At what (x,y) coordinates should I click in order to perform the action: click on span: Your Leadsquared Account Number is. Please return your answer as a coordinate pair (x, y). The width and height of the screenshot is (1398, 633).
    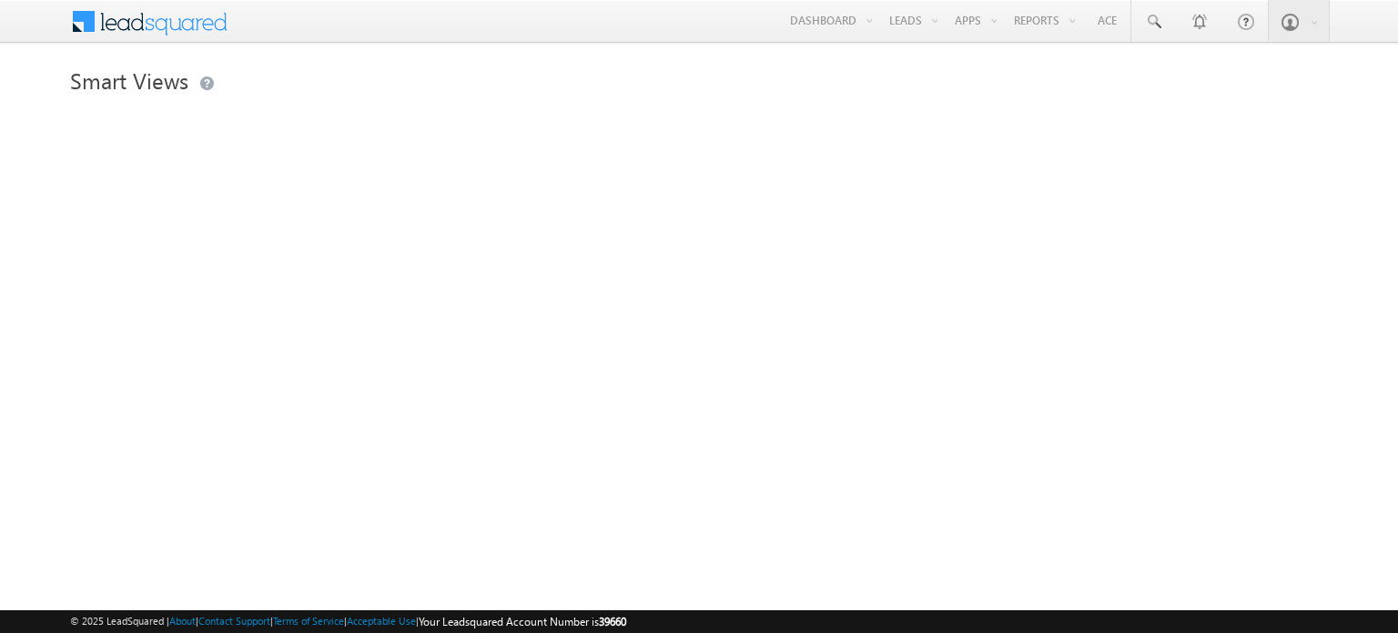
    Looking at the image, I should click on (523, 621).